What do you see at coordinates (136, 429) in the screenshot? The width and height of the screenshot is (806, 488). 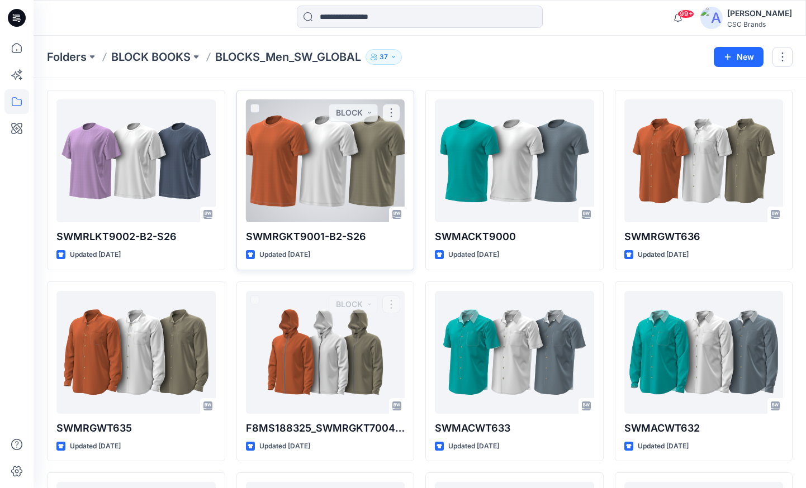 I see `p: SWMRGWT635` at bounding box center [136, 429].